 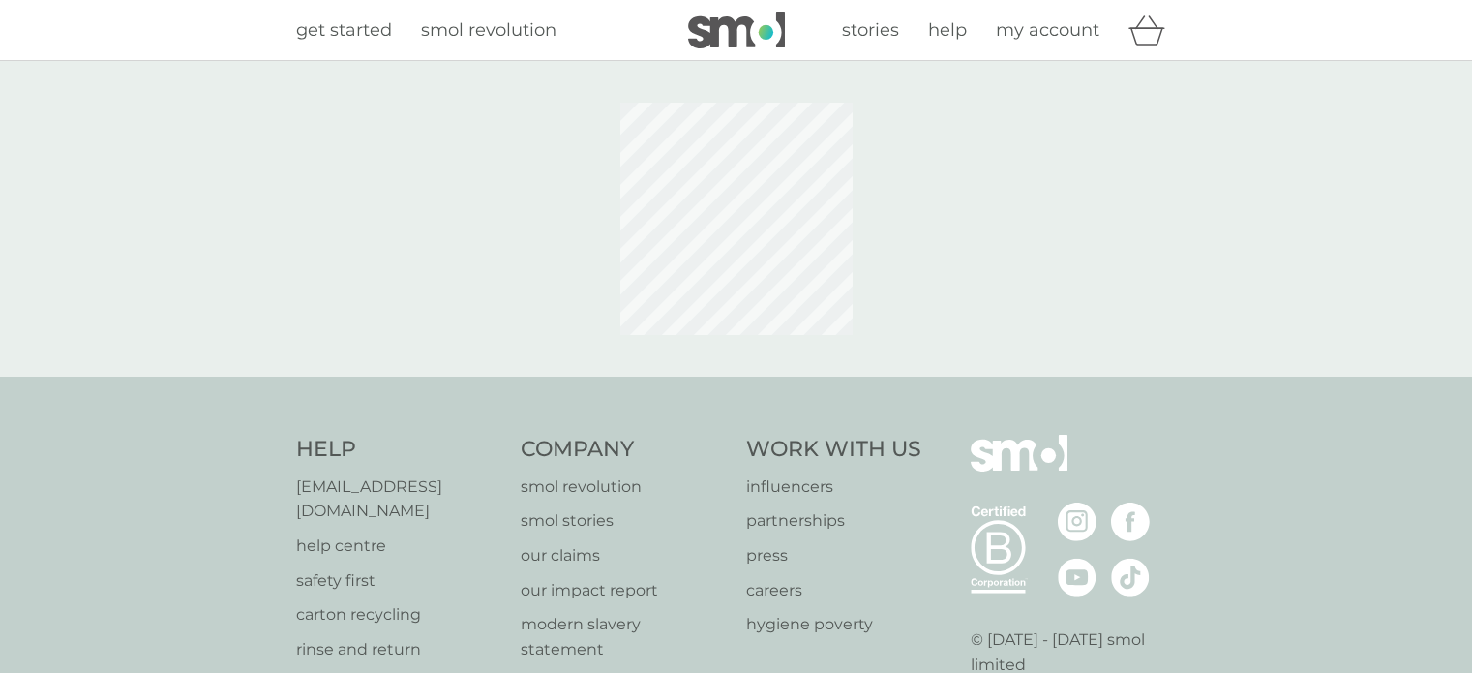 What do you see at coordinates (1153, 30) in the screenshot?
I see `div: basket` at bounding box center [1153, 30].